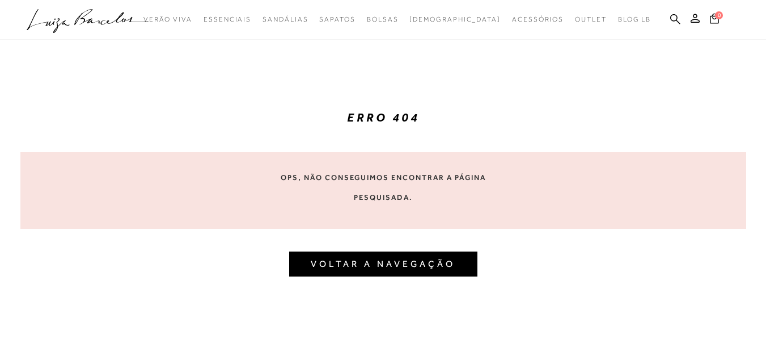 The height and width of the screenshot is (364, 766). What do you see at coordinates (383, 264) in the screenshot?
I see `button: VOLTAR A NAVEGAÇÃO` at bounding box center [383, 264].